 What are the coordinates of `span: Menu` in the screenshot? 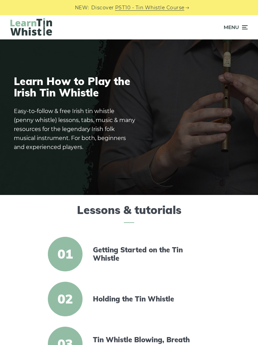 It's located at (231, 27).